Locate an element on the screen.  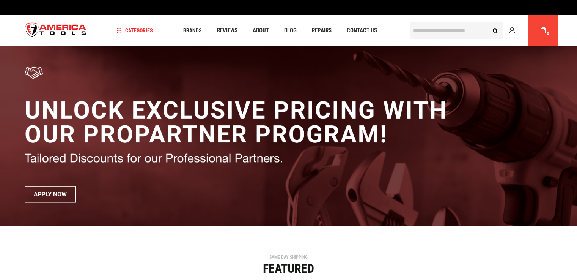
div: SAME DAY SHIPPING is located at coordinates (289, 257).